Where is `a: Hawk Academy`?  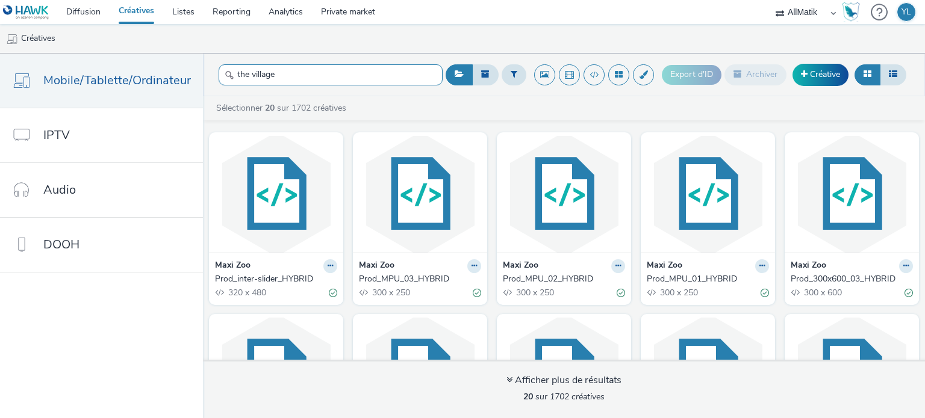
a: Hawk Academy is located at coordinates (853, 12).